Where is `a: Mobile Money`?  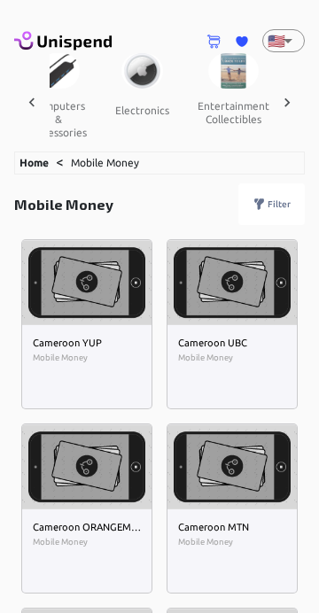 a: Mobile Money is located at coordinates (105, 162).